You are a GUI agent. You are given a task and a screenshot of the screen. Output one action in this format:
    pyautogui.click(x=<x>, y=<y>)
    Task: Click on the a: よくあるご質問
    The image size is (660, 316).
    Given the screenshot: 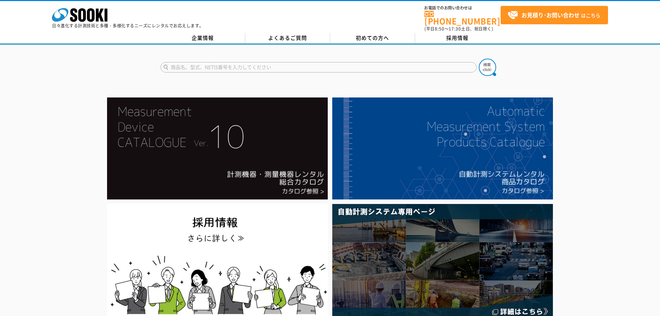 What is the action you would take?
    pyautogui.click(x=287, y=38)
    